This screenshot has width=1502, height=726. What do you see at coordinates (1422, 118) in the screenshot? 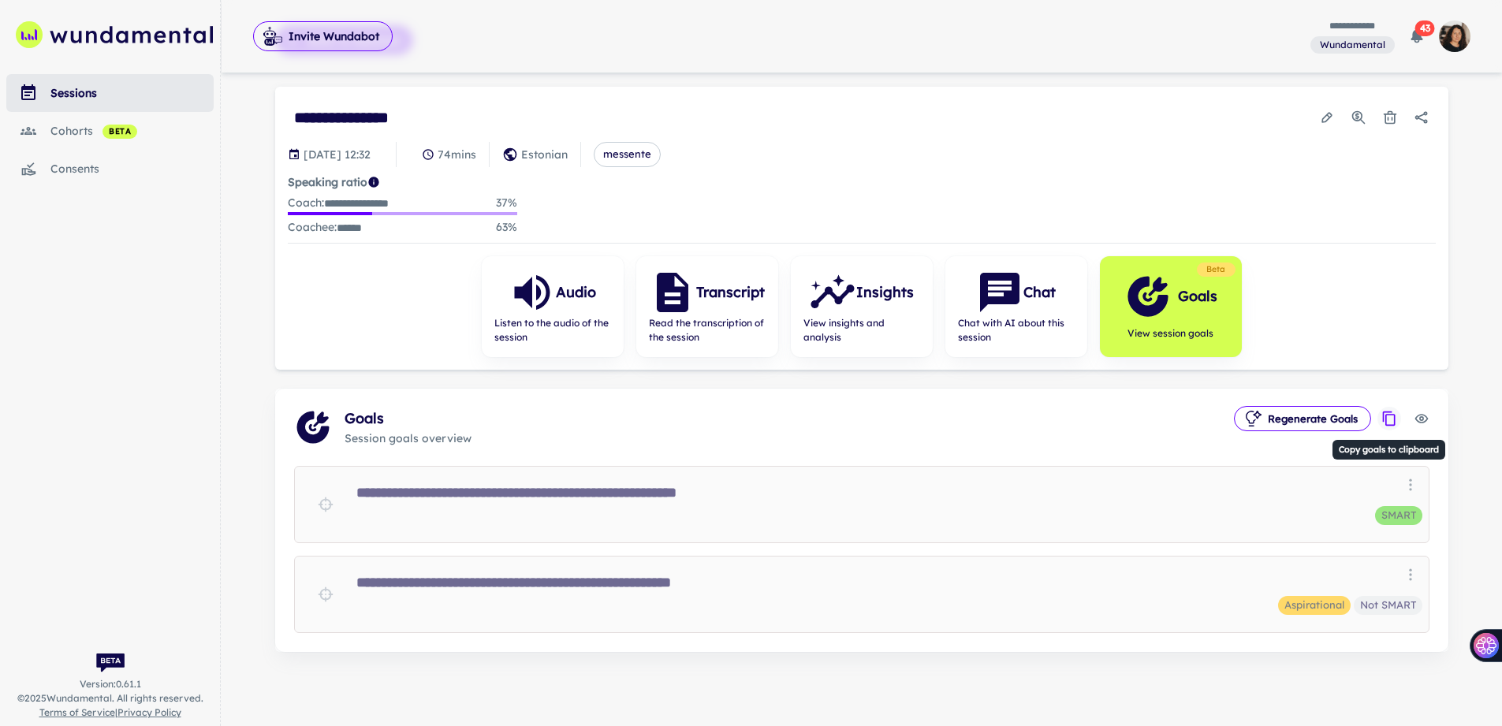
I see `button: Share session` at bounding box center [1422, 118].